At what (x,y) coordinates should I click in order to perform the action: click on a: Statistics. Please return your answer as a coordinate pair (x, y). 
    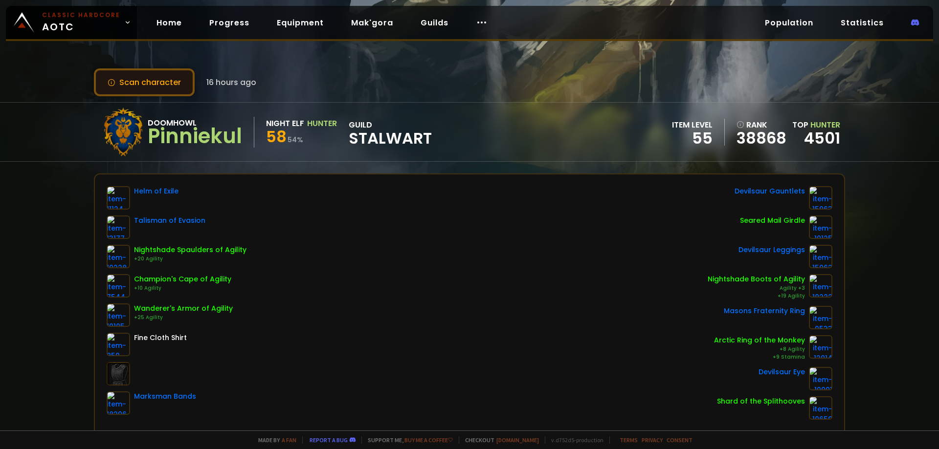
    Looking at the image, I should click on (862, 22).